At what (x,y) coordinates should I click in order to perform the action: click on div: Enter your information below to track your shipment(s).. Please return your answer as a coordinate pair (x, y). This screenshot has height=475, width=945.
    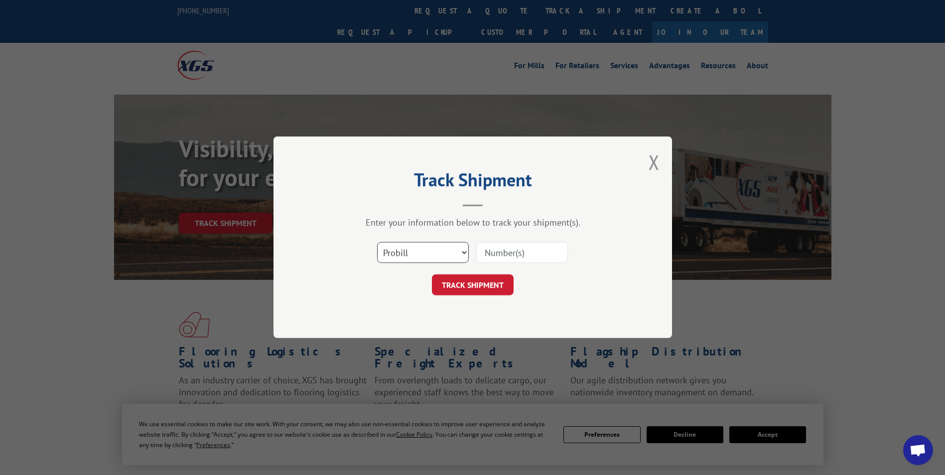
    Looking at the image, I should click on (473, 223).